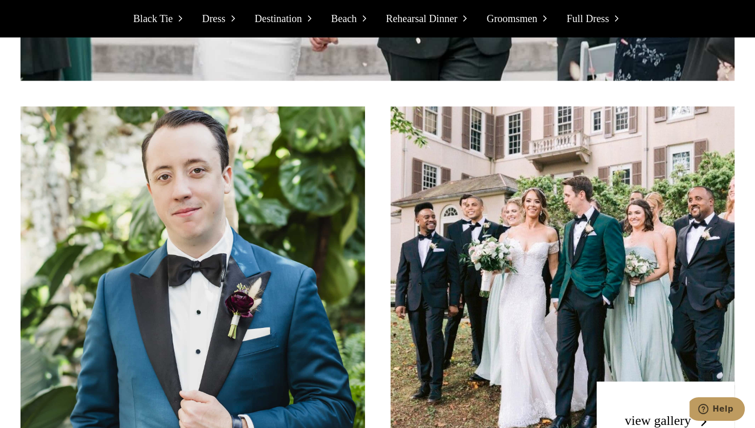 The height and width of the screenshot is (428, 755). Describe the element at coordinates (588, 18) in the screenshot. I see `span: Full Dress` at that location.